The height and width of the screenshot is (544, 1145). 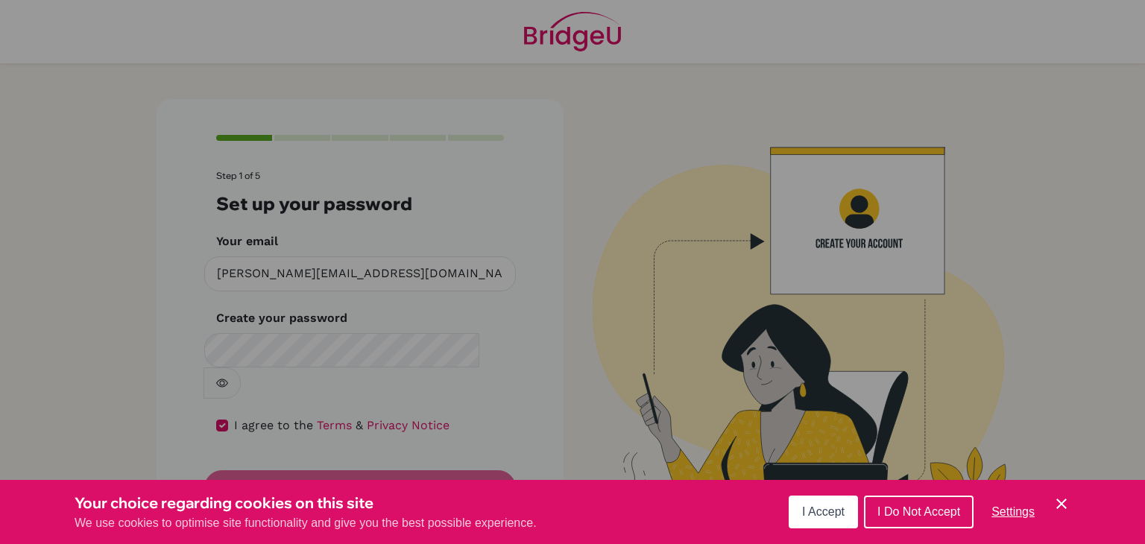 I want to click on p: We use cookies to optimise site functionality and give you the best possible experience., so click(x=306, y=523).